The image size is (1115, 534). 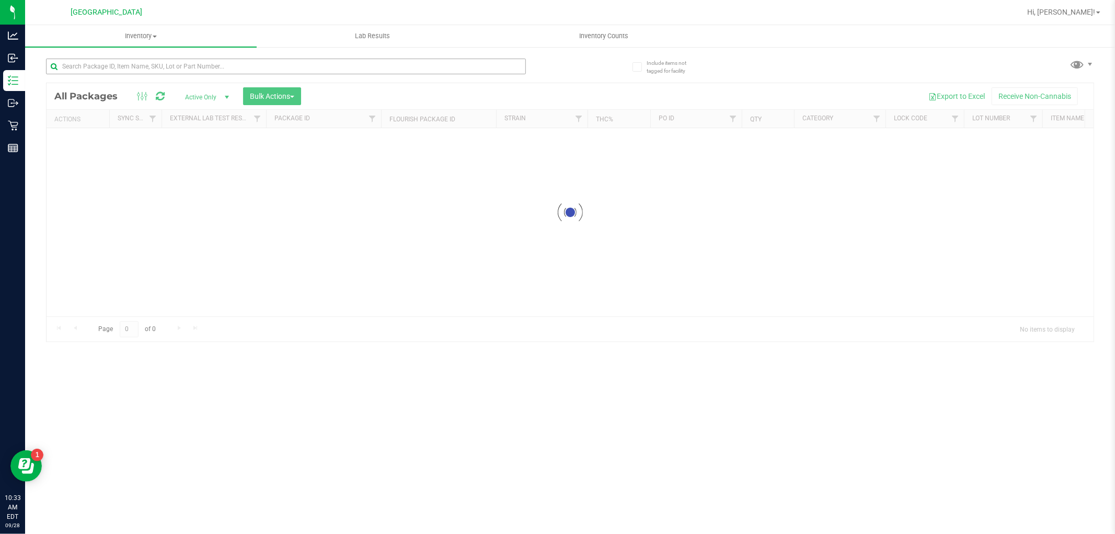 I want to click on inline-svg: Outbound, so click(x=13, y=103).